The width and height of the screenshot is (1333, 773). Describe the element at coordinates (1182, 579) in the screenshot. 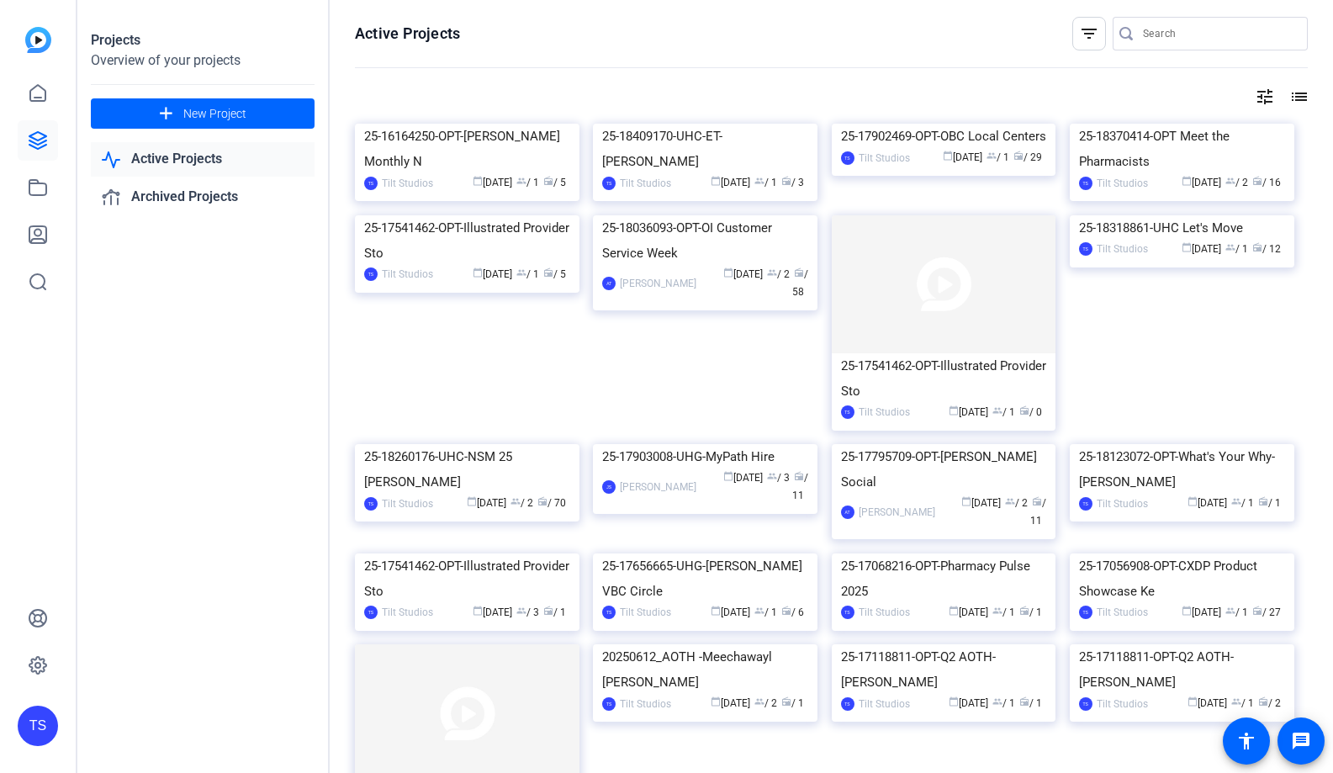

I see `div: 25-17056908-OPT-CXDP Product Showcase Ke` at that location.